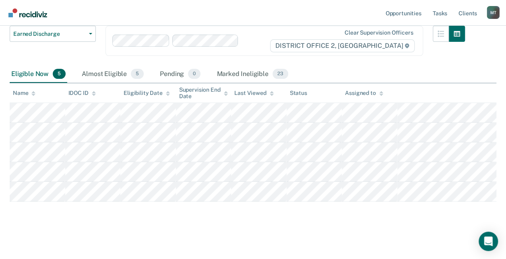  I want to click on div: Eligible Now5, so click(38, 74).